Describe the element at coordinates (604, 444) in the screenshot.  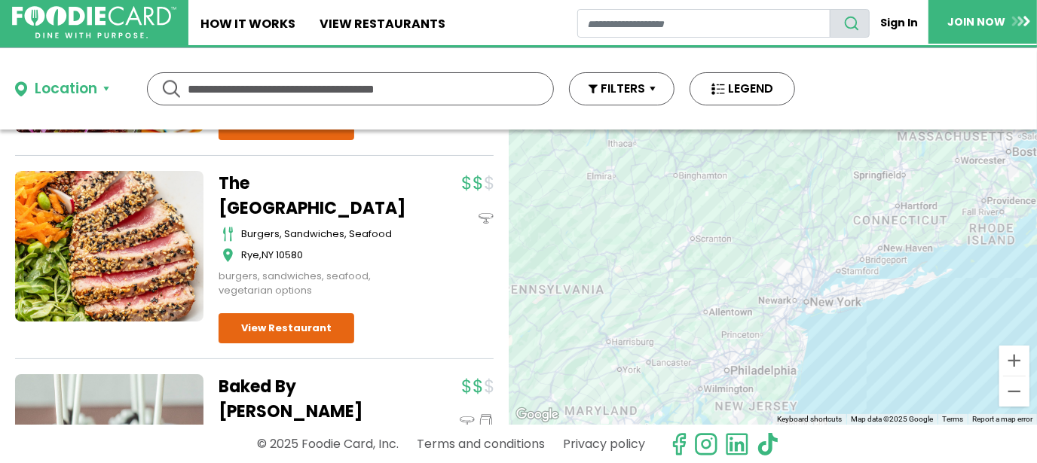
I see `a: Privacy policy` at that location.